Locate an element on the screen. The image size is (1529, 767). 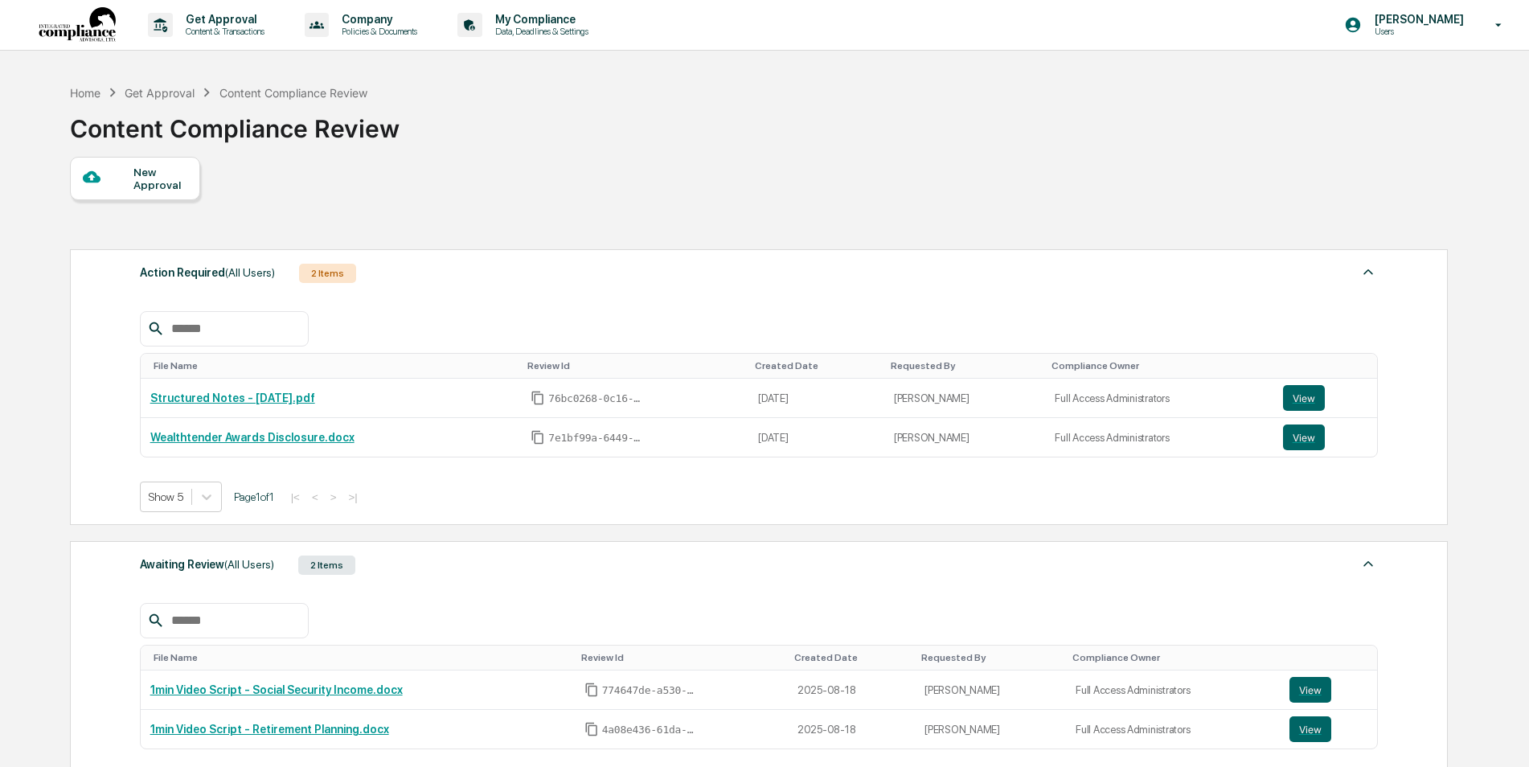
div: Get Approval is located at coordinates (159, 92).